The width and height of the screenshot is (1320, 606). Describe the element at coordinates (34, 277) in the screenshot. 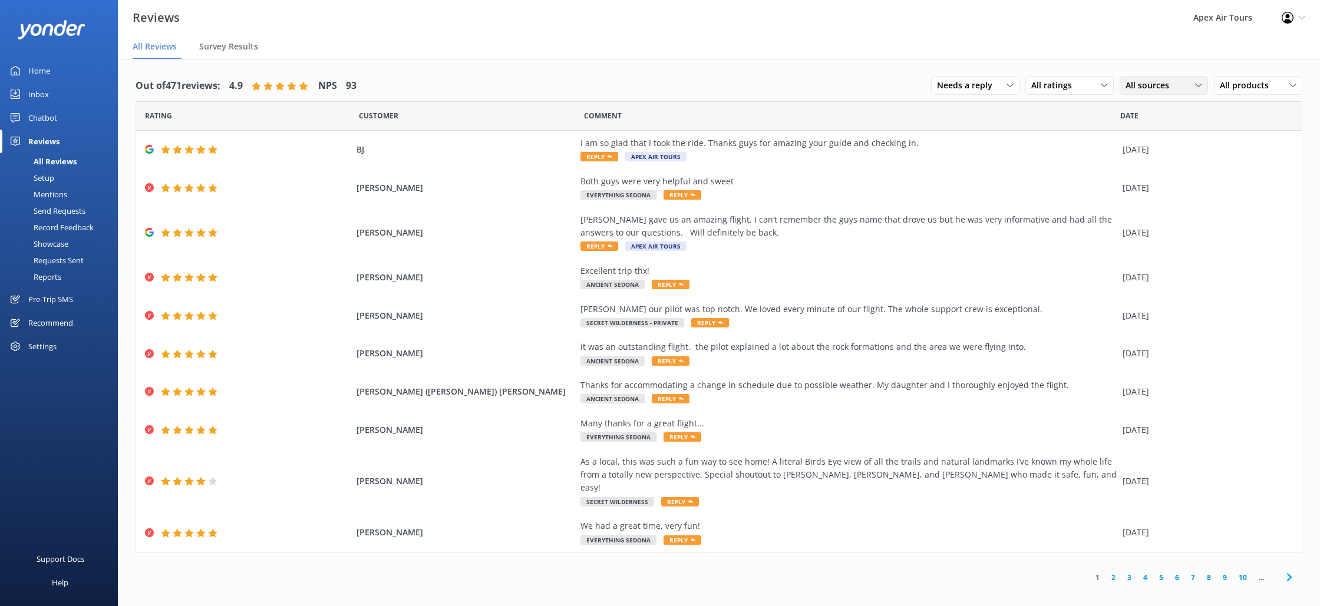

I see `div: Reports` at that location.